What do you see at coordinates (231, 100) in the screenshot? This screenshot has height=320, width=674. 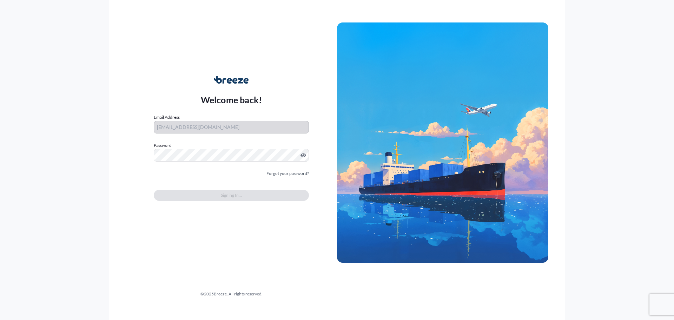 I see `p: Welcome back!` at bounding box center [231, 100].